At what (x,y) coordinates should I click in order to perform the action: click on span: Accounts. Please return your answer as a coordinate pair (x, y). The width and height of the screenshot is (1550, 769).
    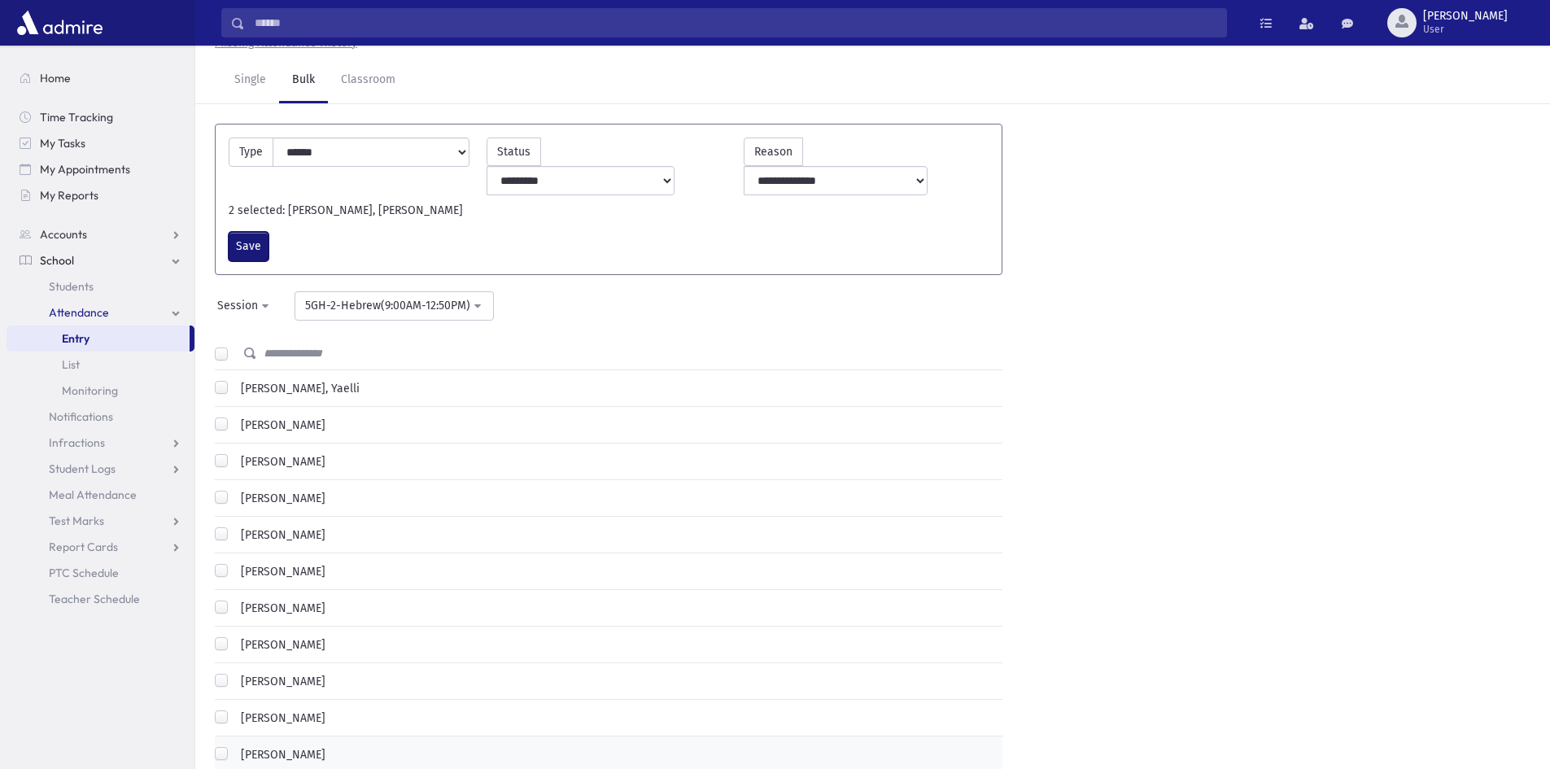
    Looking at the image, I should click on (63, 234).